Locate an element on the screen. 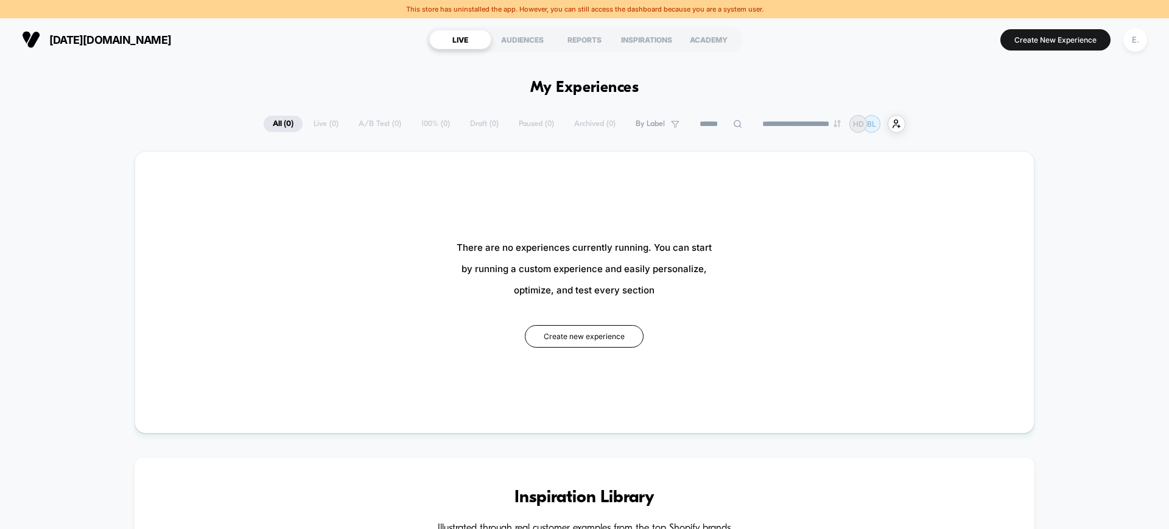 The height and width of the screenshot is (529, 1169). img: end is located at coordinates (837, 124).